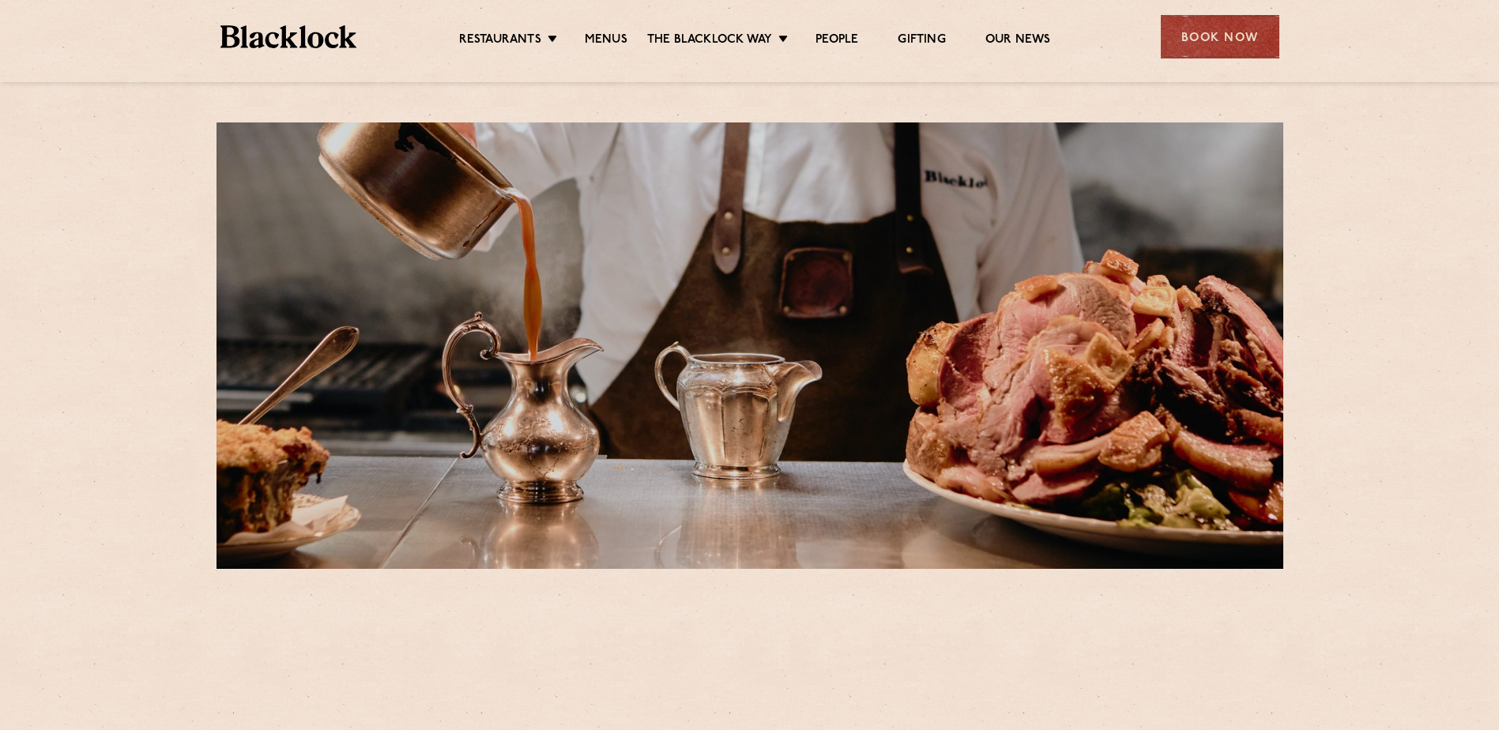 This screenshot has height=730, width=1499. Describe the element at coordinates (1018, 41) in the screenshot. I see `a: Our News` at that location.